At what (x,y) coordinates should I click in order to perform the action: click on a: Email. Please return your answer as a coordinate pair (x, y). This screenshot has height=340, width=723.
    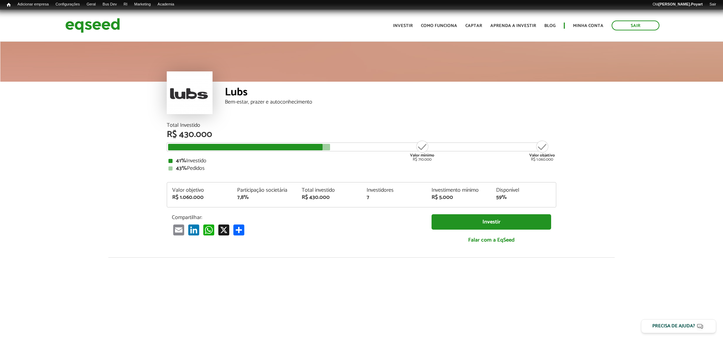
    Looking at the image, I should click on (179, 230).